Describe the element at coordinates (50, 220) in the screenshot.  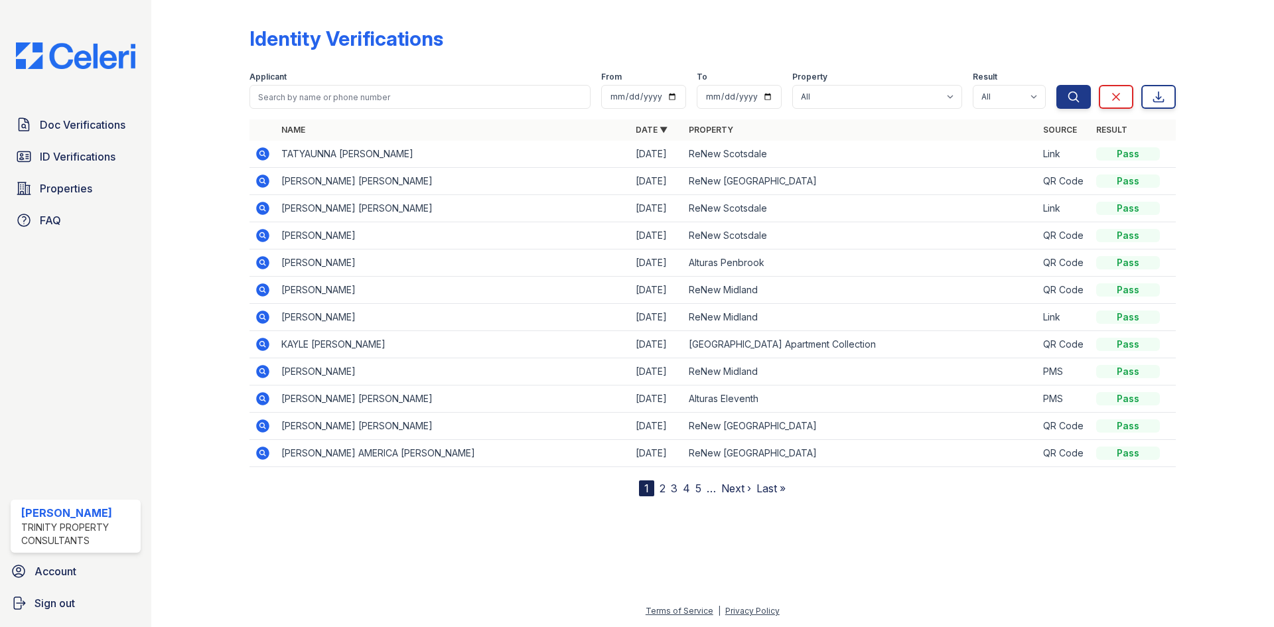
I see `span: FAQ` at that location.